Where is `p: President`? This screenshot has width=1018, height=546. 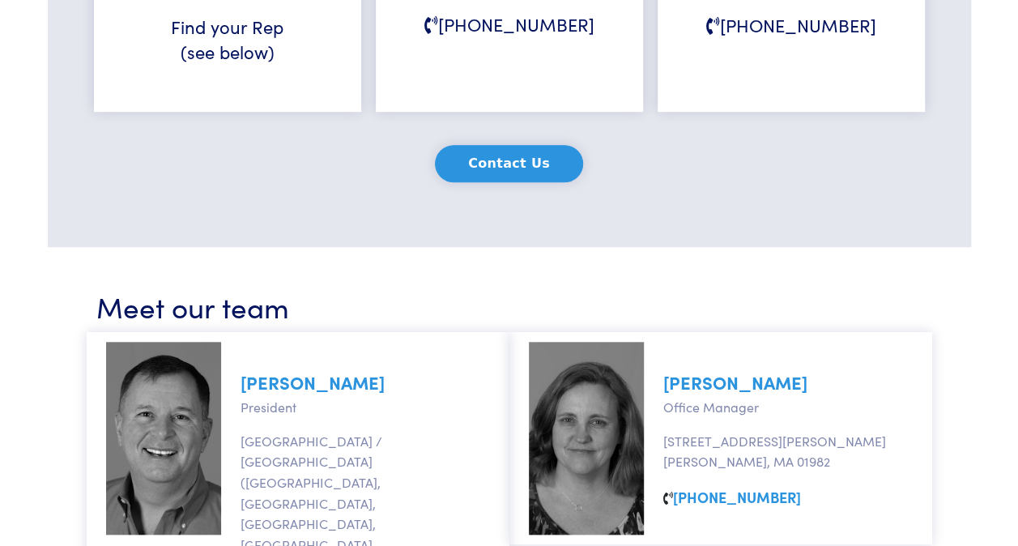
p: President is located at coordinates (365, 407).